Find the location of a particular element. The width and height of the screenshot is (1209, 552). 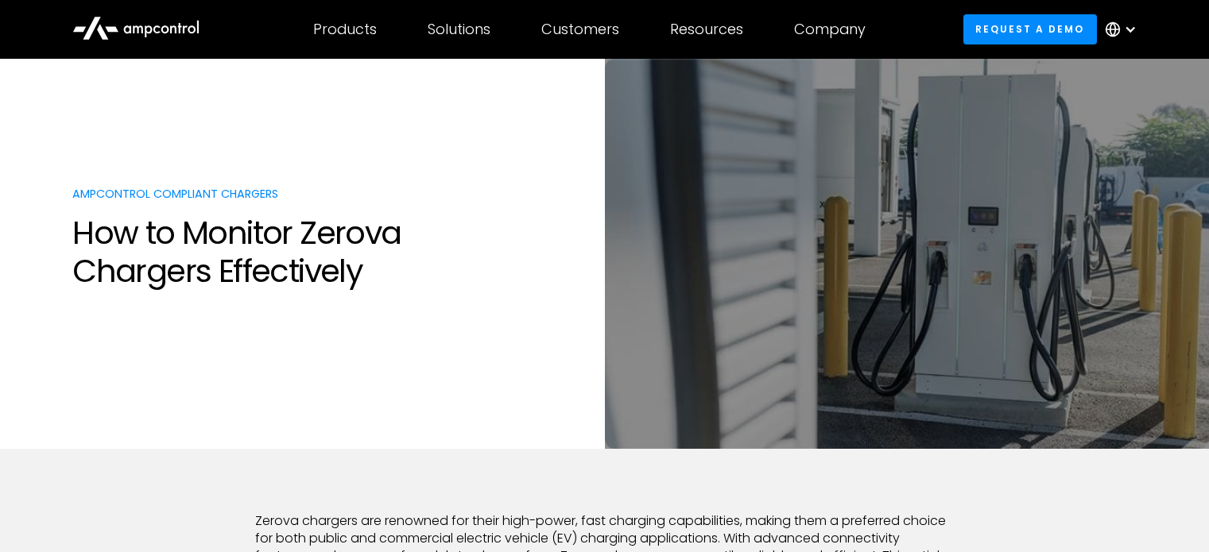

a: Request a demo is located at coordinates (1030, 29).